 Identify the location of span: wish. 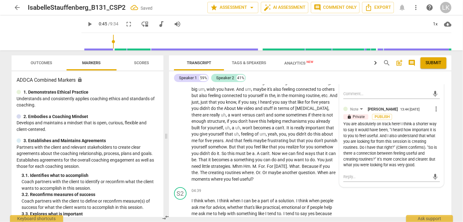
(212, 89).